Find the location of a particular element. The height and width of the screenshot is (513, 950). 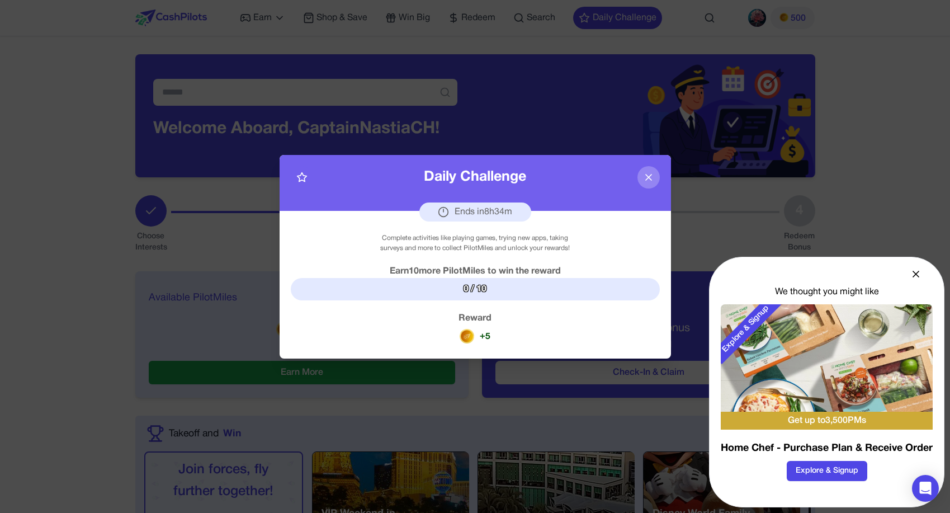

div: Open Intercom Messenger is located at coordinates (926, 488).